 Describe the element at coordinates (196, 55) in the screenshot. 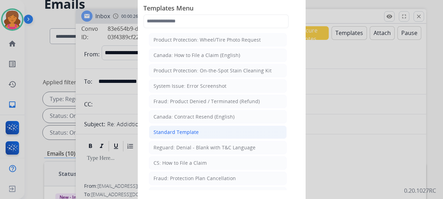

I see `div: Canada: How to File a Claim (English)` at that location.